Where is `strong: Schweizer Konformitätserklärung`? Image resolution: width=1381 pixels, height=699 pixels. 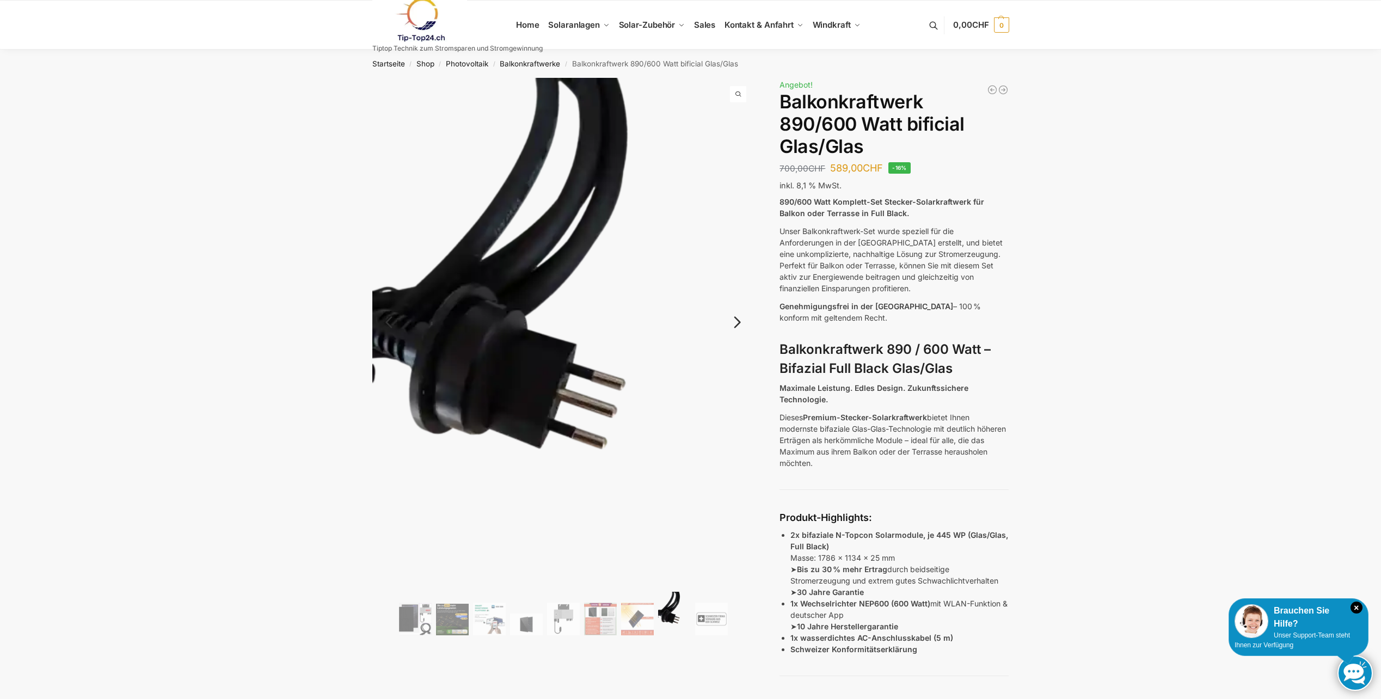
strong: Schweizer Konformitätserklärung is located at coordinates (853, 649).